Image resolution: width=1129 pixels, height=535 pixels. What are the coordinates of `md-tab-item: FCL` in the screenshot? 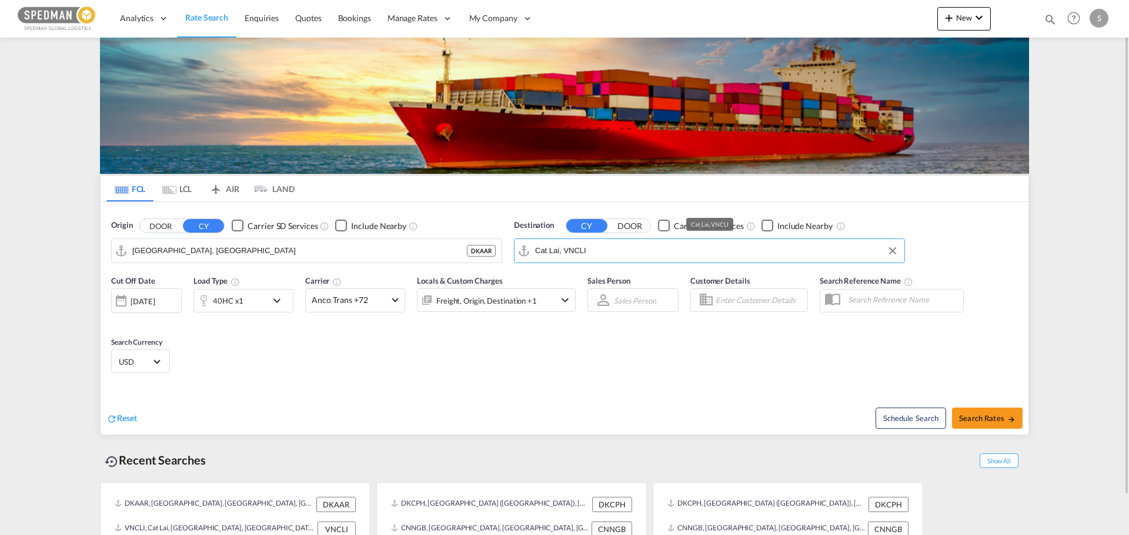 It's located at (130, 189).